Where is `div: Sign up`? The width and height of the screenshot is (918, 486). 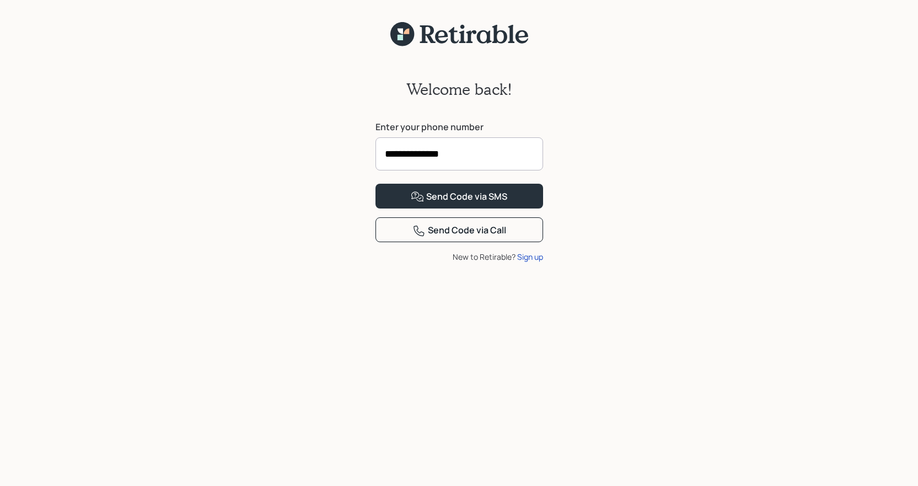
div: Sign up is located at coordinates (530, 256).